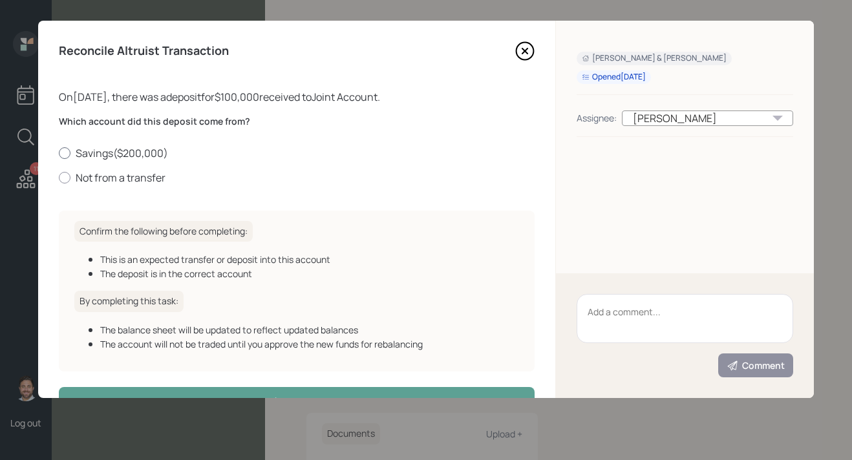 This screenshot has width=852, height=460. I want to click on div: Complete, so click(297, 403).